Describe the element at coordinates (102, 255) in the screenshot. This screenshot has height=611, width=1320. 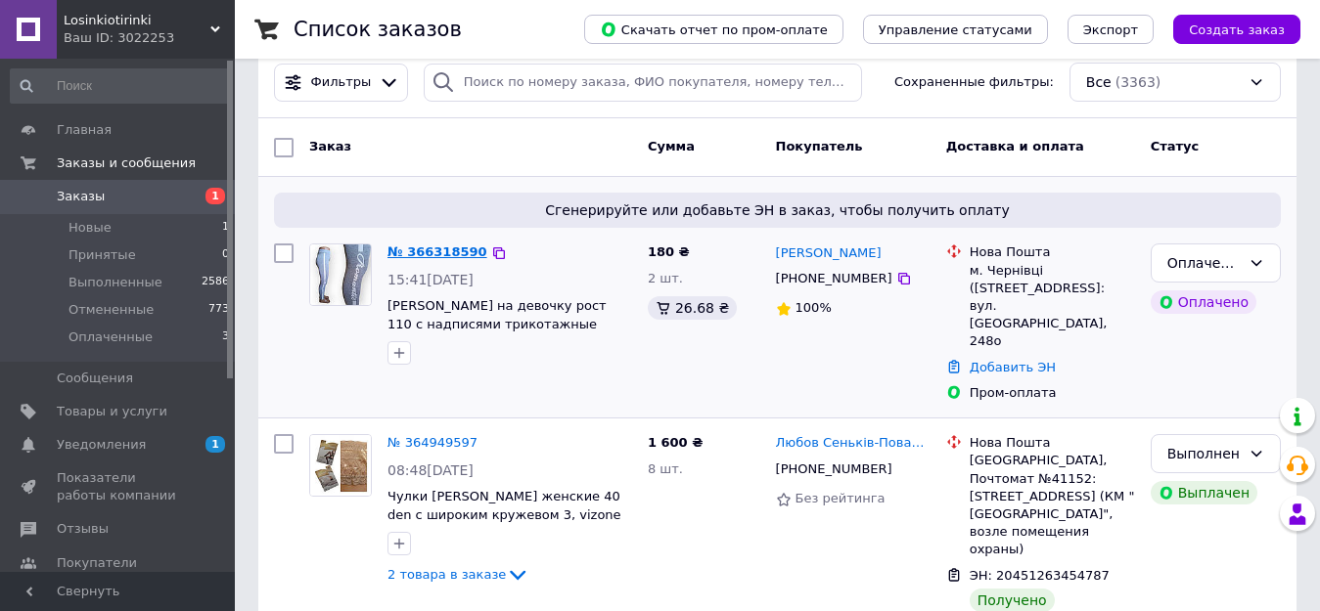
I see `span: Принятые` at that location.